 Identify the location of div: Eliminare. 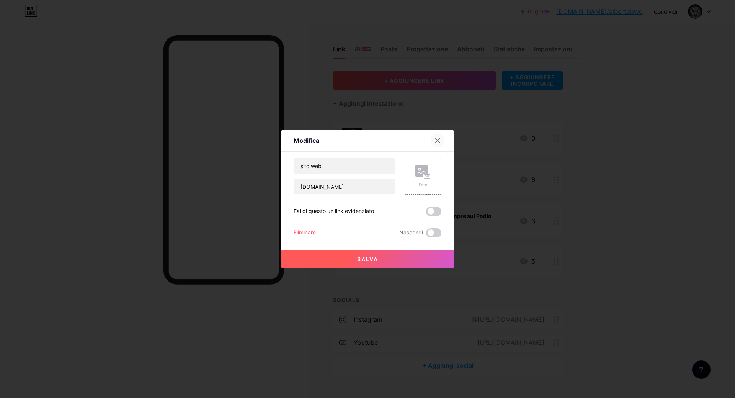
(305, 233).